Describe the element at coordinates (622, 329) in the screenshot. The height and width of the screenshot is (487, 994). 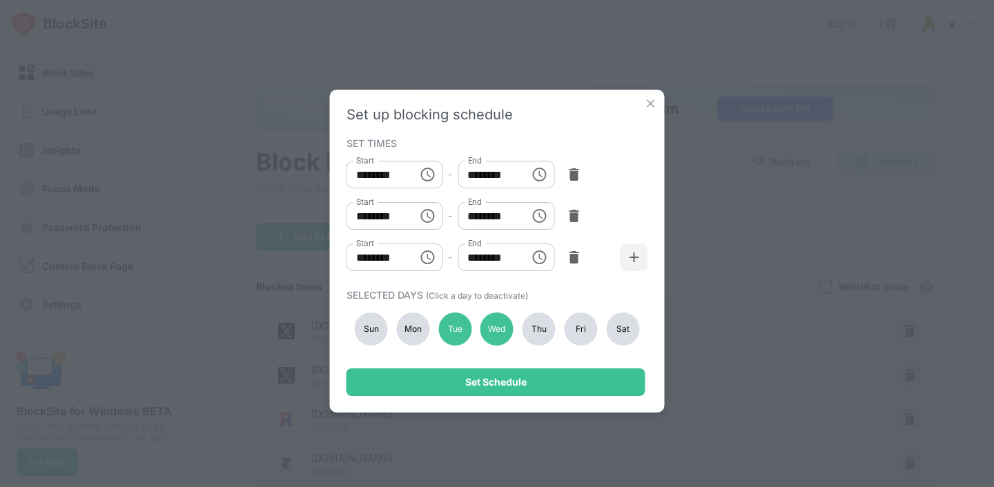
I see `div: Sat` at that location.